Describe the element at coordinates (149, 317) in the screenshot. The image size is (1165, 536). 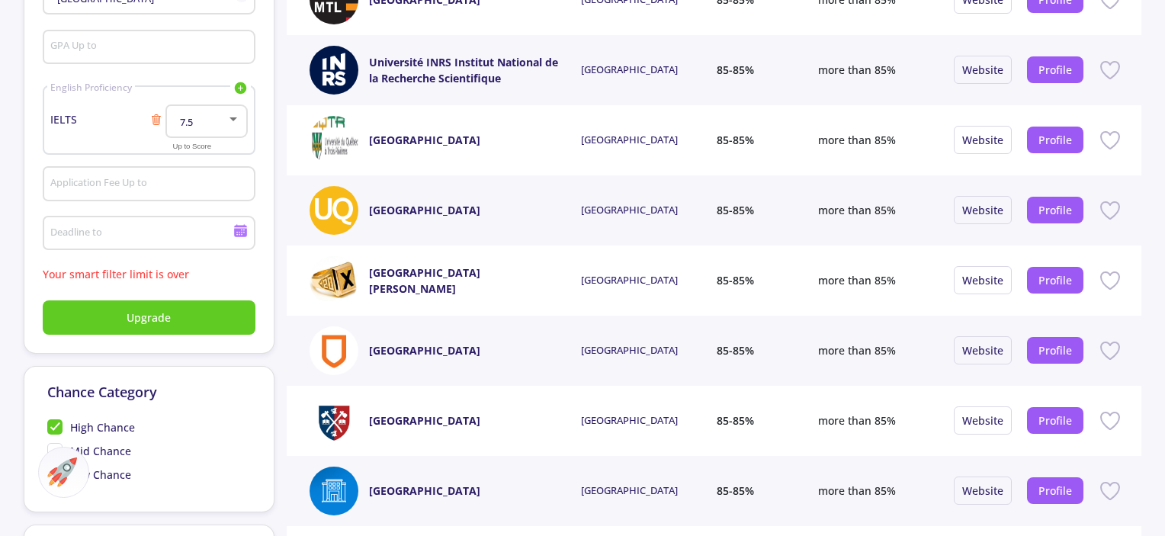
I see `span: Upgrade` at that location.